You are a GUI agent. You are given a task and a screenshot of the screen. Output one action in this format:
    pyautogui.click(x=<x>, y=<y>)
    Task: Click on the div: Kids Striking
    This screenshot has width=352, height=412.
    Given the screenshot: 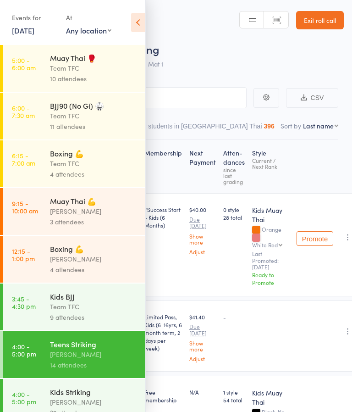 What is the action you would take?
    pyautogui.click(x=94, y=391)
    